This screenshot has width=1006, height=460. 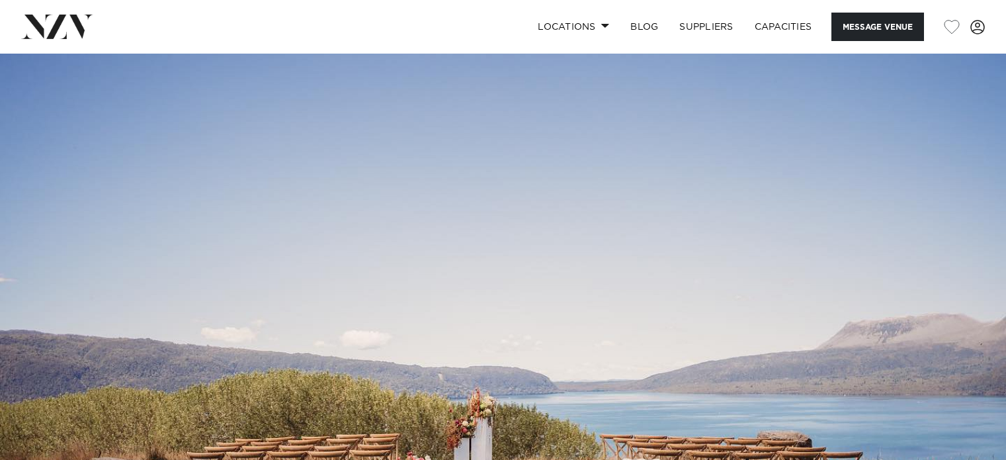 What do you see at coordinates (57, 26) in the screenshot?
I see `img: nzv-logo.png` at bounding box center [57, 26].